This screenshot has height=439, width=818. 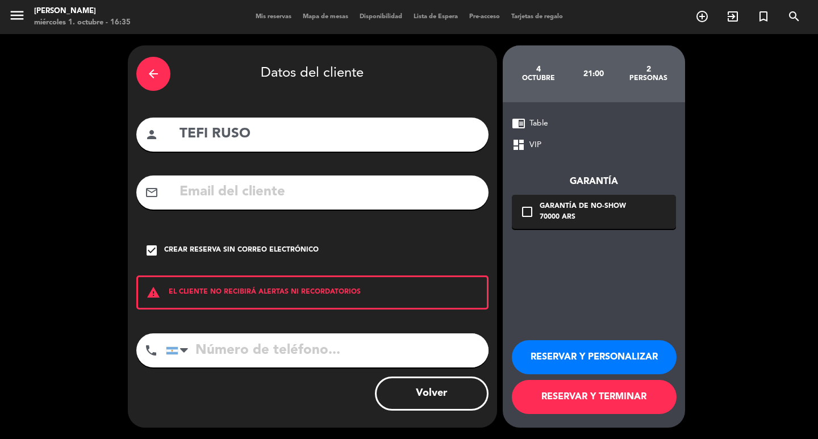 What do you see at coordinates (312, 293) in the screenshot?
I see `div: EL CLIENTE NO RECIBIRÁ ALERTAS NI RECORDATORIOS` at bounding box center [312, 293].